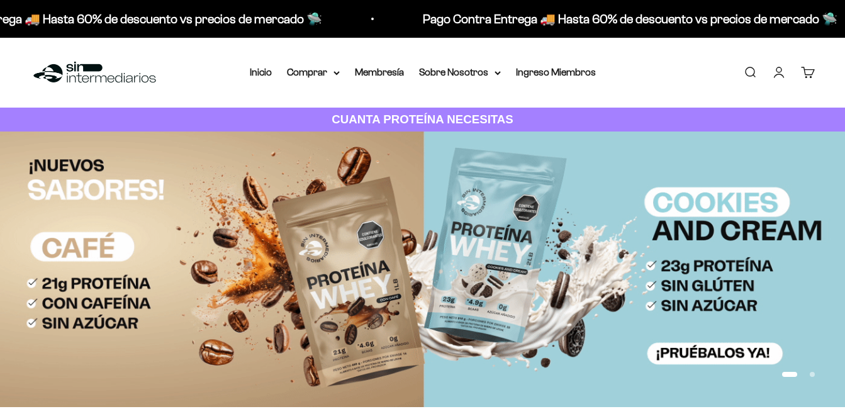 This screenshot has height=409, width=845. I want to click on strong: CUANTA PROTEÍNA NECESITAS, so click(422, 119).